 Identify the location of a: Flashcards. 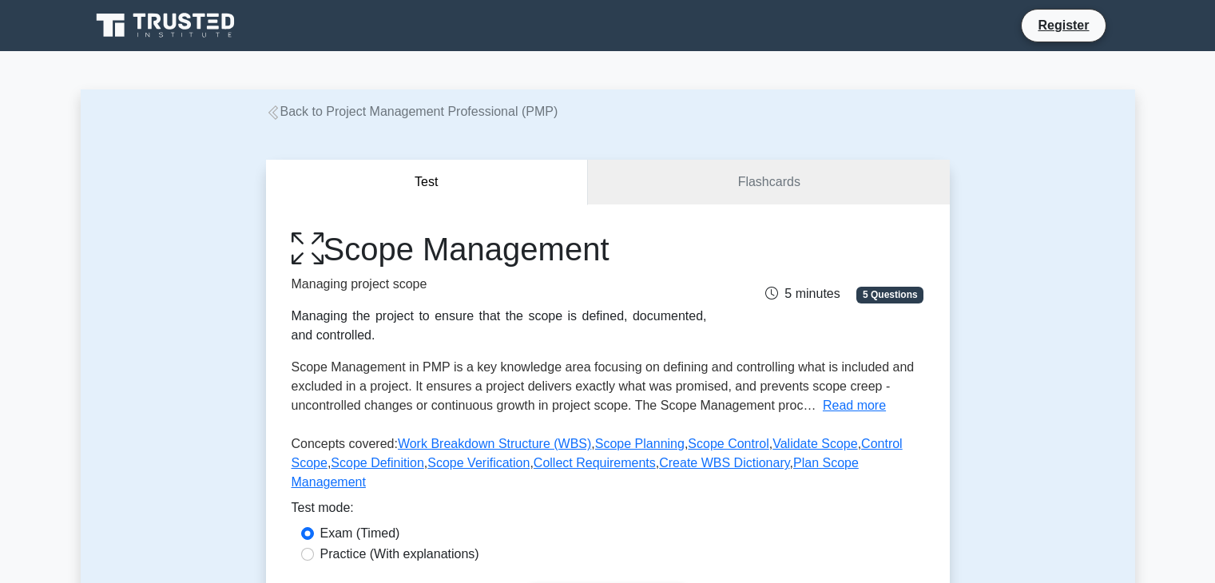
(768, 182).